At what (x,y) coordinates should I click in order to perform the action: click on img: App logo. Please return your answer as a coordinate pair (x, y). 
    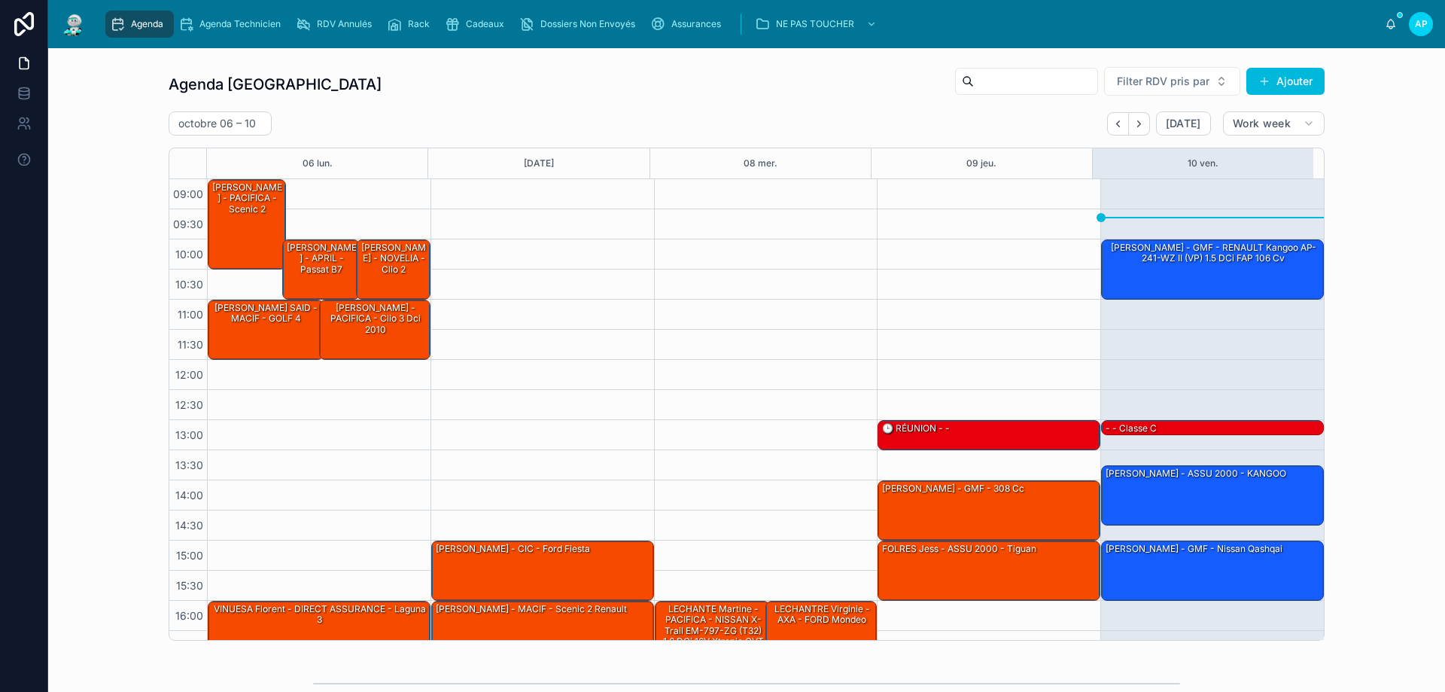
    Looking at the image, I should click on (74, 24).